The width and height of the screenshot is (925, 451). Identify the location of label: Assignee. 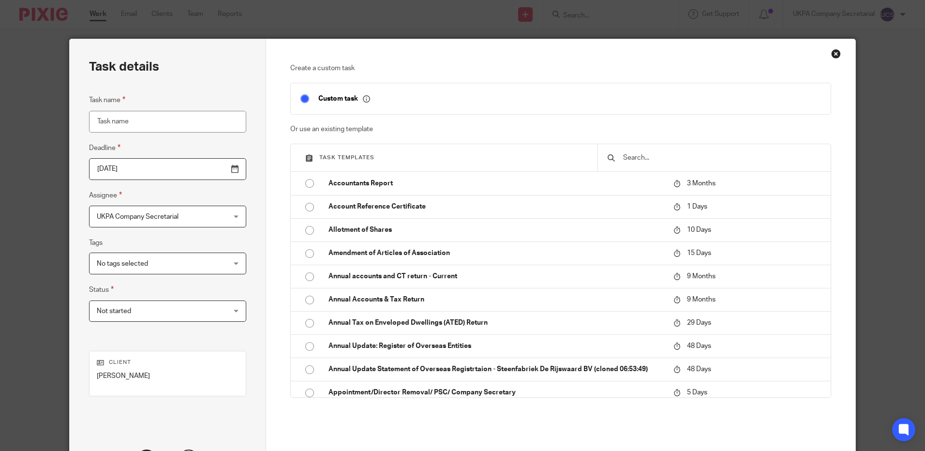
(105, 195).